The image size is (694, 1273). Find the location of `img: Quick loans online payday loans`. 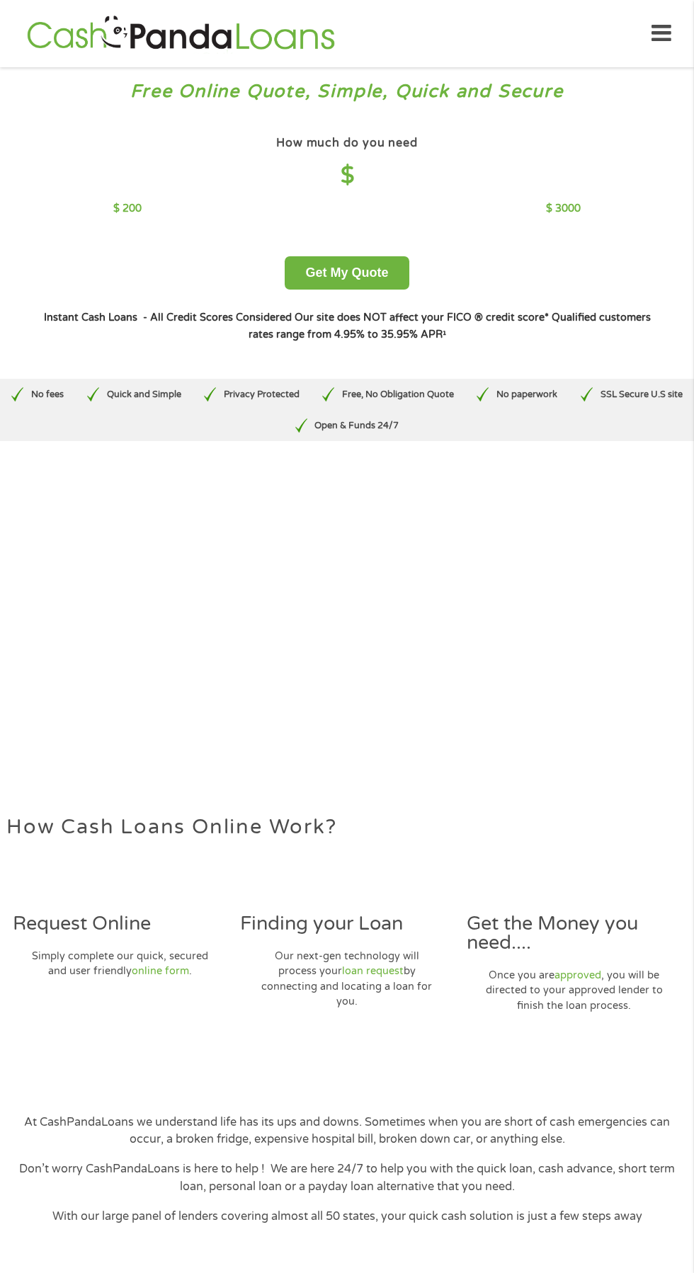

img: Quick loans online payday loans is located at coordinates (346, 610).